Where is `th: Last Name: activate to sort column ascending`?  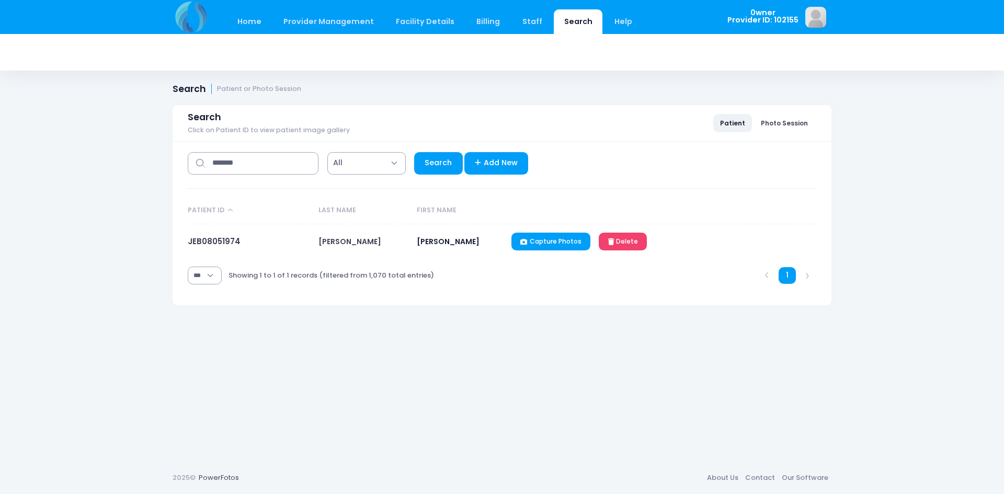
th: Last Name: activate to sort column ascending is located at coordinates (362, 211).